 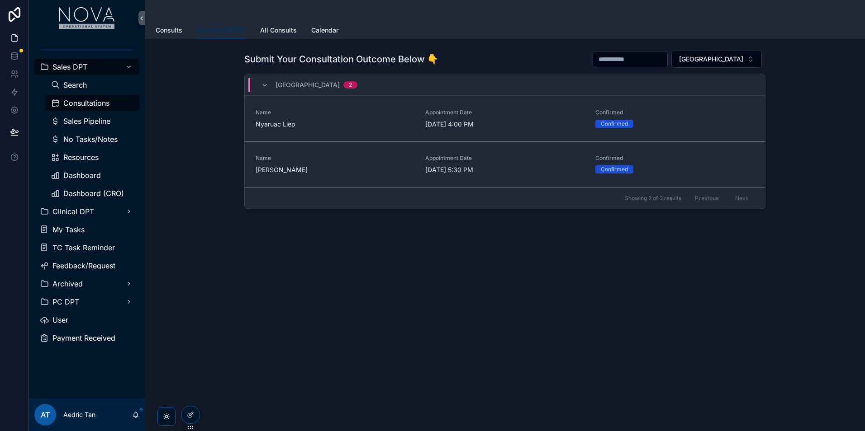 I want to click on div: 2, so click(x=350, y=85).